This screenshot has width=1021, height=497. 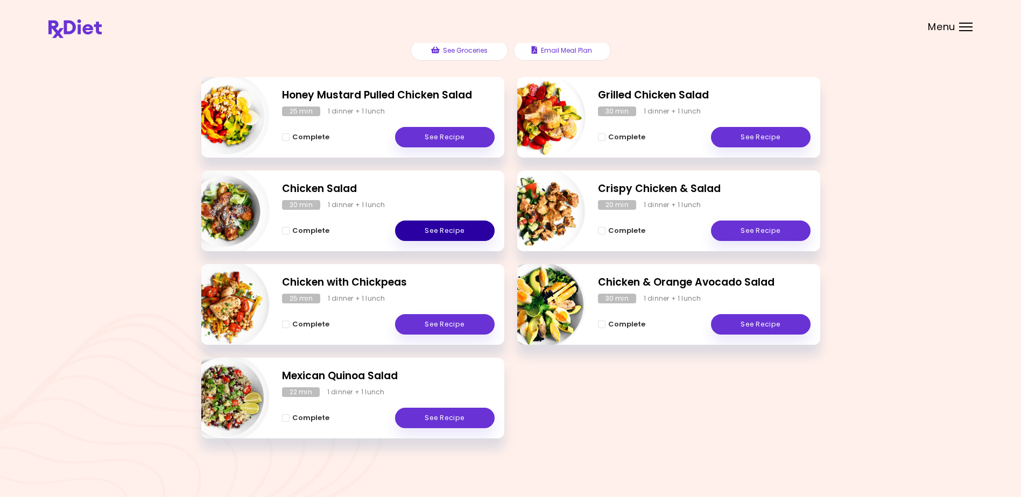 I want to click on img: Info - Mexican Quinoa Salad, so click(x=225, y=398).